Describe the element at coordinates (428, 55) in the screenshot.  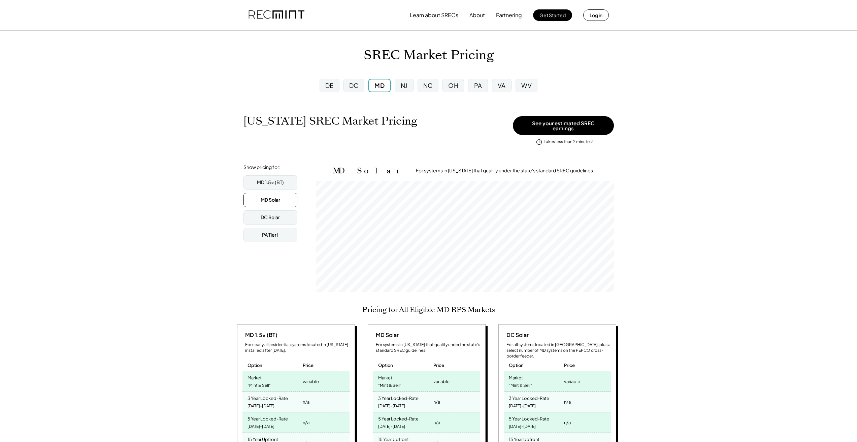
I see `h1: SREC Market Pricing` at that location.